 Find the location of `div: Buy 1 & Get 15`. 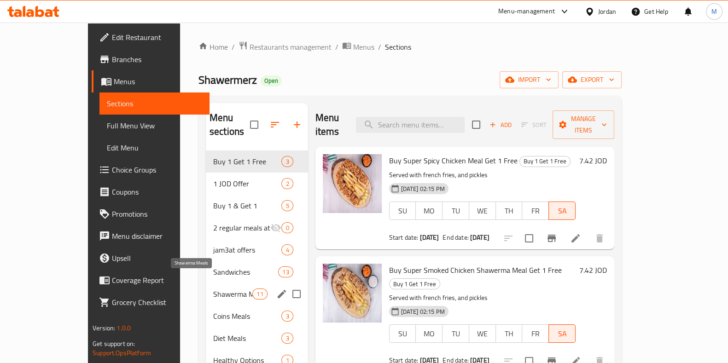

div: Buy 1 & Get 15 is located at coordinates (257, 206).